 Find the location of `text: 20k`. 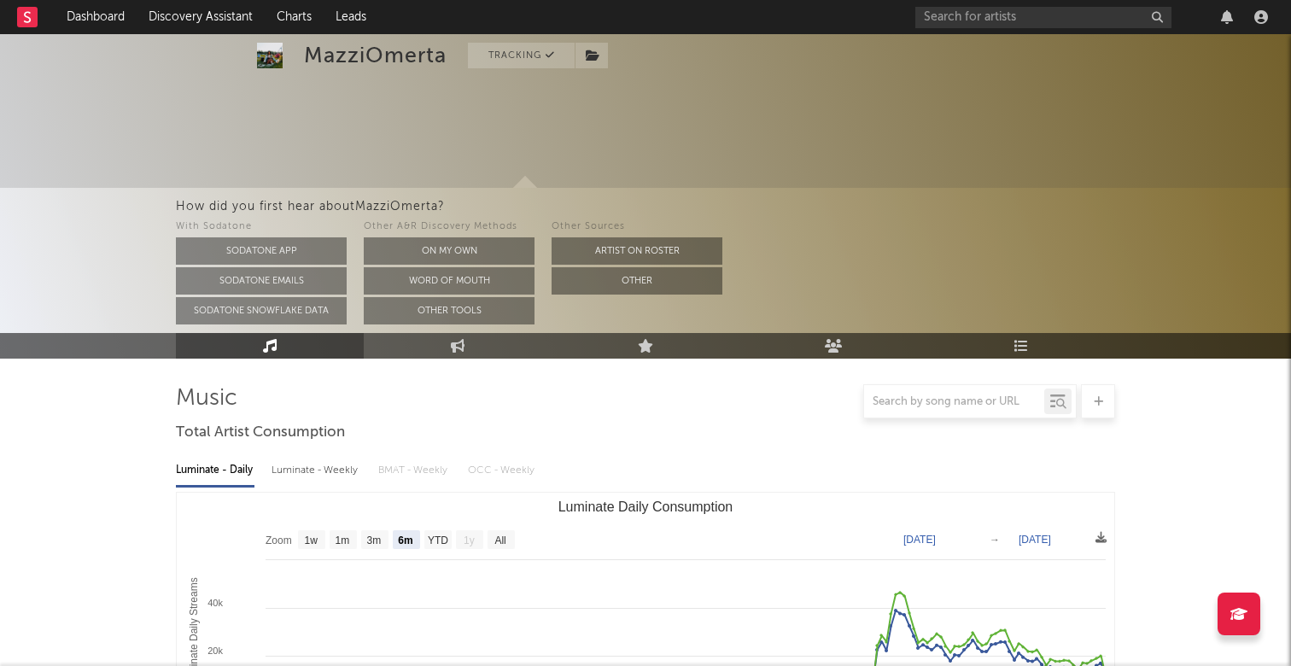

text: 20k is located at coordinates (215, 650).